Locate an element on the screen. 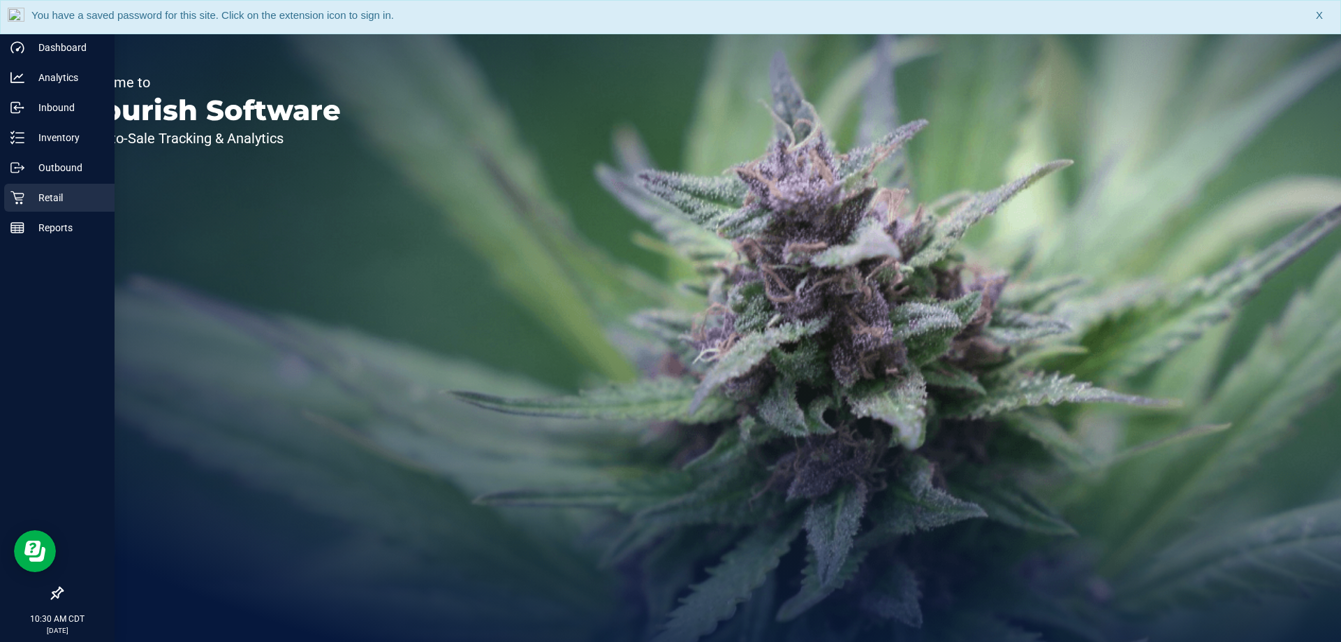 This screenshot has height=642, width=1341. p: Flourish Software is located at coordinates (208, 110).